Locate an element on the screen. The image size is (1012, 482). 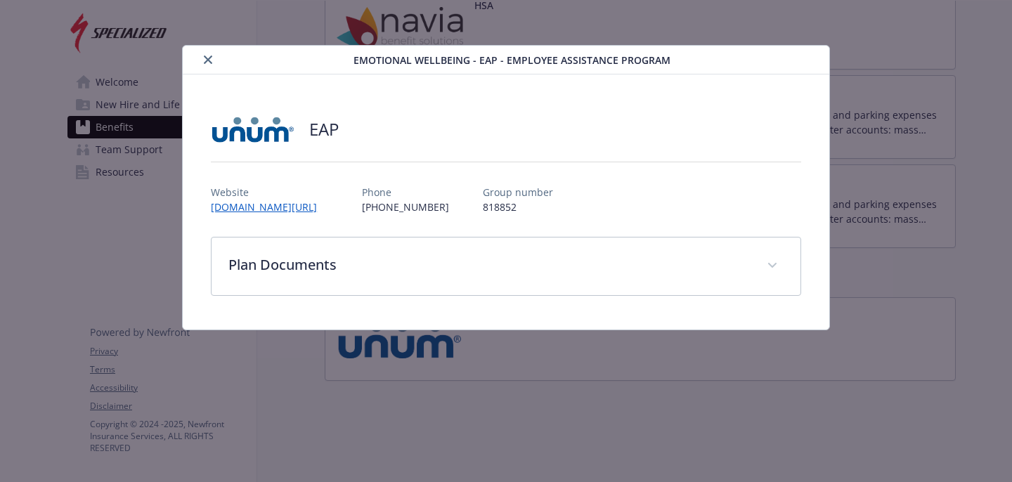
div: Plan Documents is located at coordinates (506, 266).